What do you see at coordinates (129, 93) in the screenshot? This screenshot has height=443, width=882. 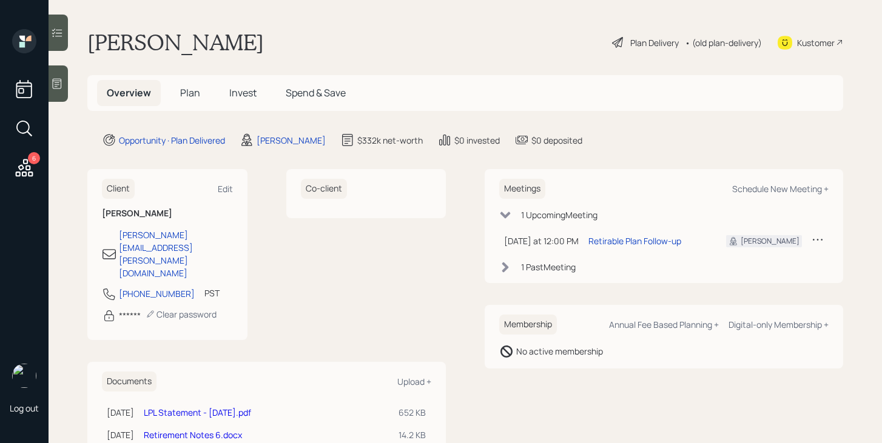 I see `span: Overview` at bounding box center [129, 93].